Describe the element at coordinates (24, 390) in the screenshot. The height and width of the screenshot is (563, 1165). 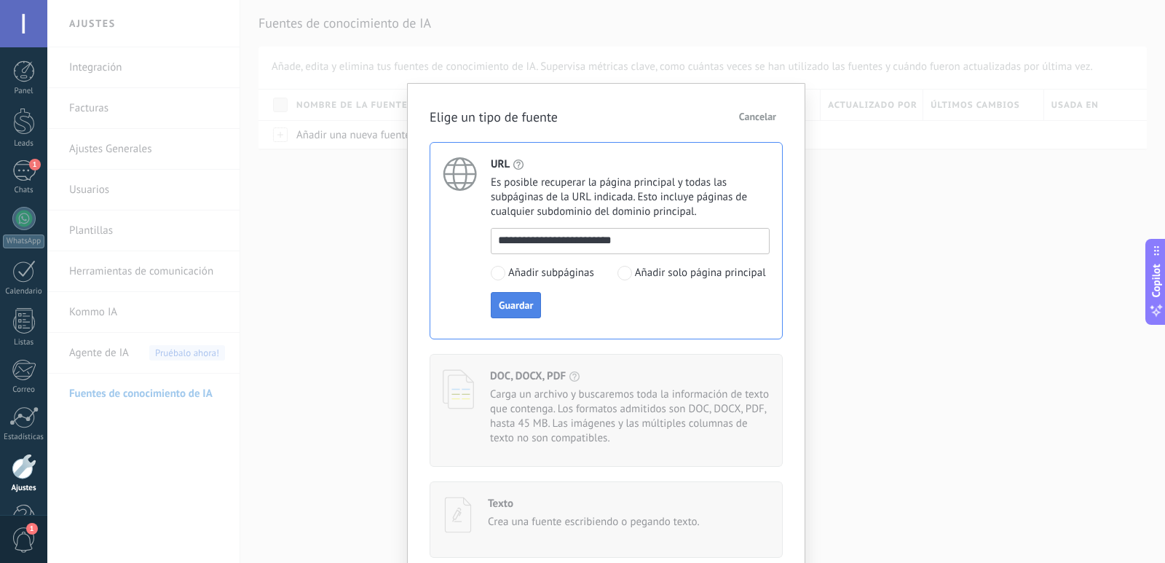
I see `div: Correo` at that location.